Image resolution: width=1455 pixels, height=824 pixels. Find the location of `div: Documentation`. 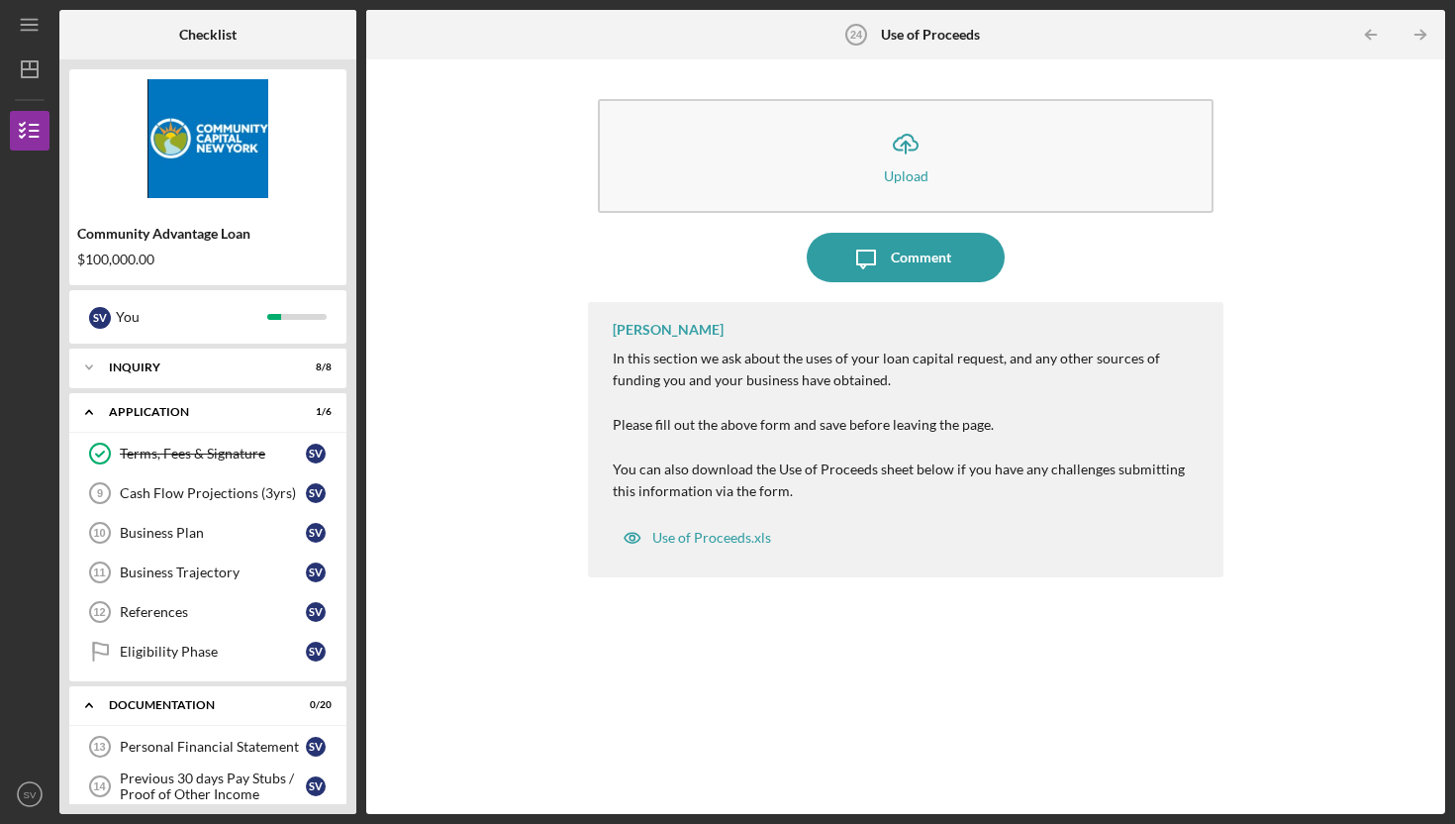

div: Documentation is located at coordinates (195, 705).